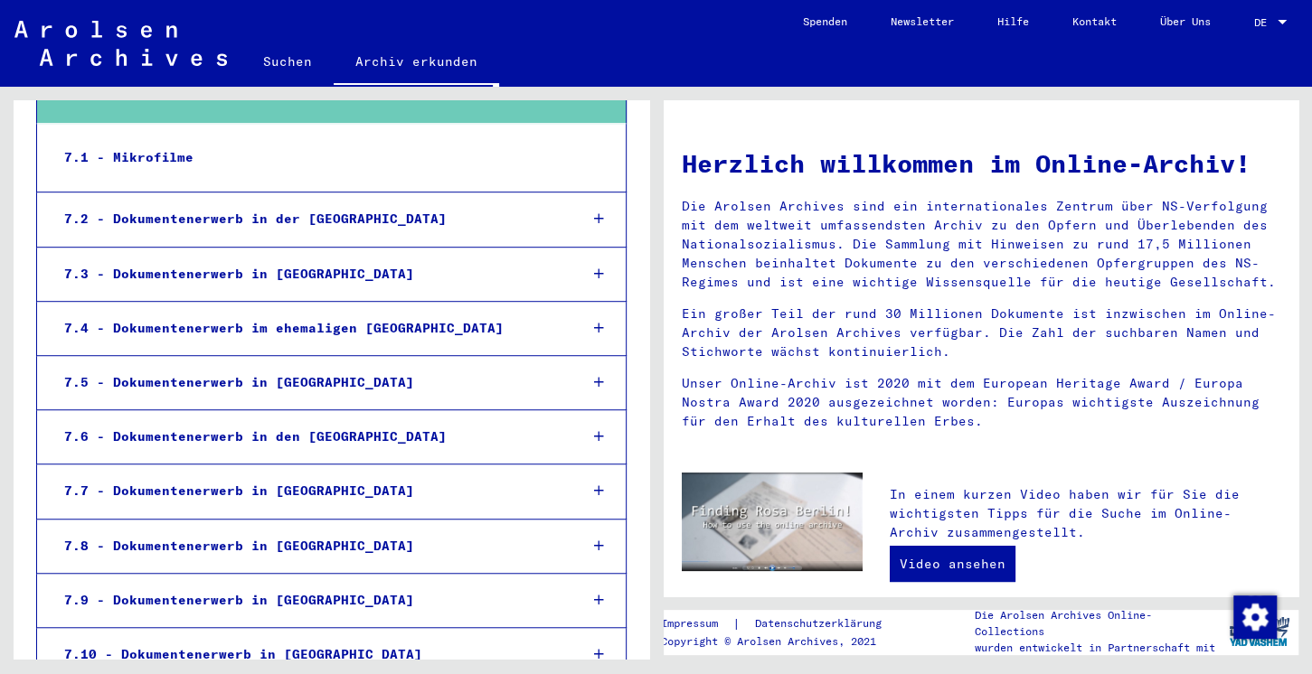  Describe the element at coordinates (1096, 624) in the screenshot. I see `p: Die Arolsen Archives Online-Collections` at that location.